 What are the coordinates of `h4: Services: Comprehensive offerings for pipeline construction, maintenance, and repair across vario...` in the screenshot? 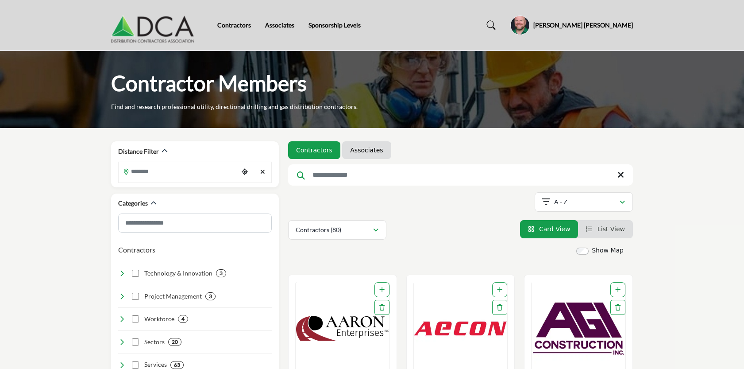 It's located at (155, 364).